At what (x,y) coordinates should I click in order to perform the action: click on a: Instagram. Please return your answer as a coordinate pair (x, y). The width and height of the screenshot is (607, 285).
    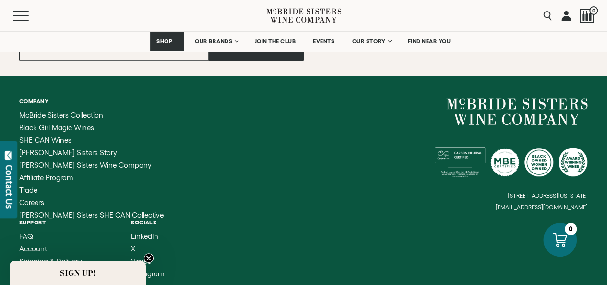
    Looking at the image, I should click on (148, 274).